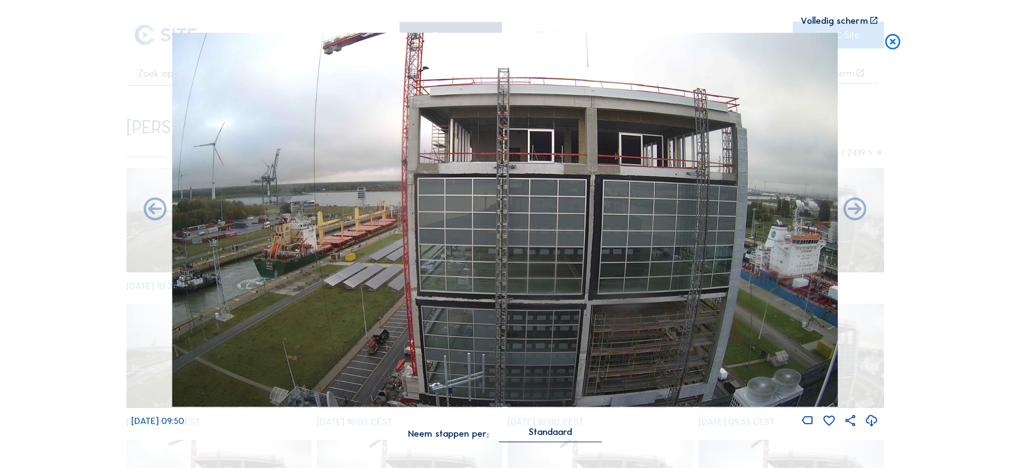 The height and width of the screenshot is (468, 1010). Describe the element at coordinates (855, 210) in the screenshot. I see `i: Back` at that location.